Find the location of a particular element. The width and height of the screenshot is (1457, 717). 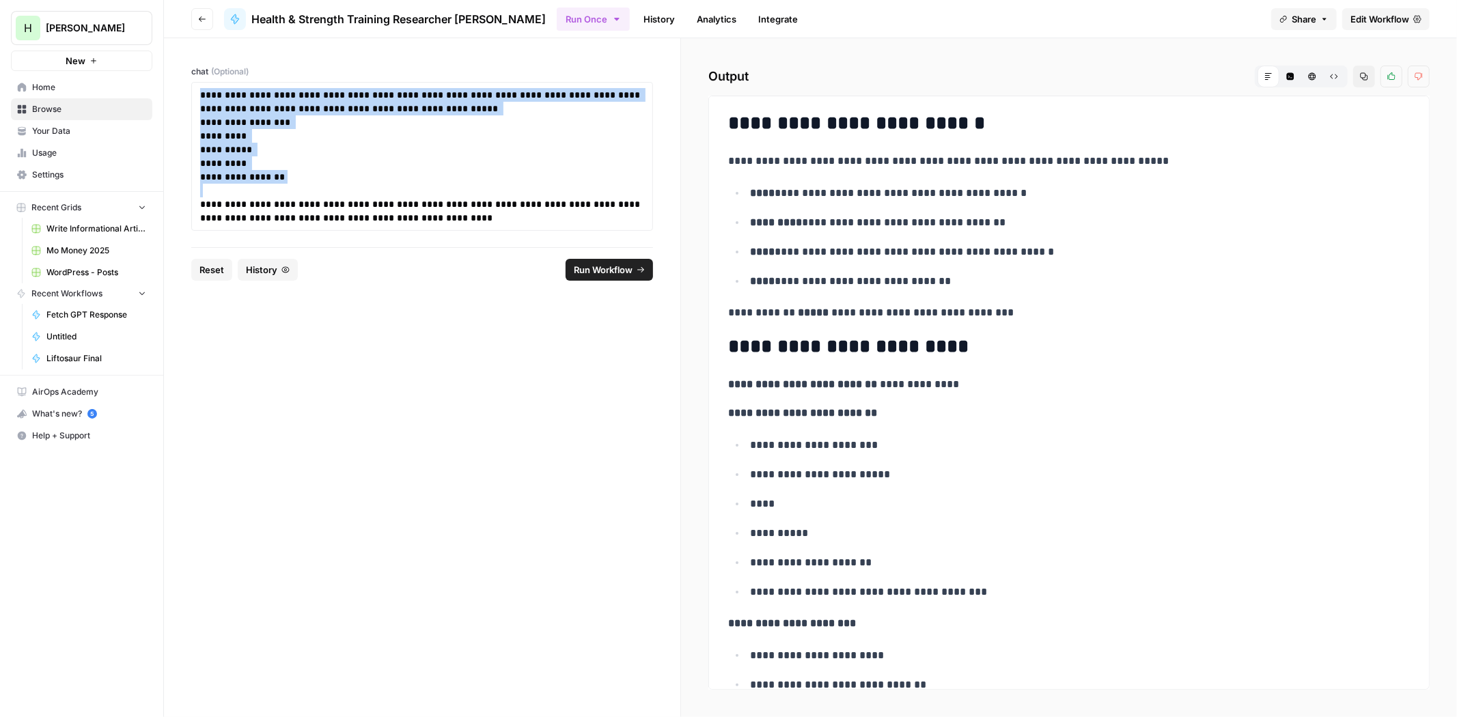

a: Browse is located at coordinates (81, 109).